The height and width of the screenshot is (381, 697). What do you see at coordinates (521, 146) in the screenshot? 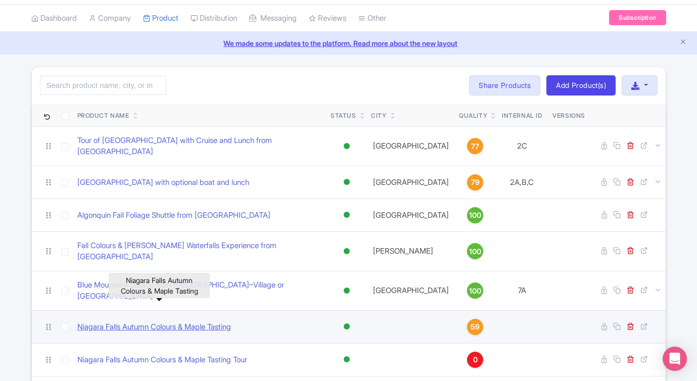
I see `td: 2C` at bounding box center [521, 146].